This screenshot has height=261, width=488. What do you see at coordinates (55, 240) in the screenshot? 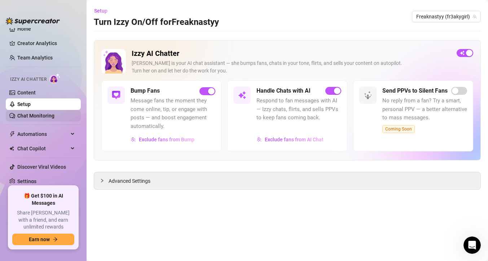
I see `span: arrow-right` at bounding box center [55, 240].